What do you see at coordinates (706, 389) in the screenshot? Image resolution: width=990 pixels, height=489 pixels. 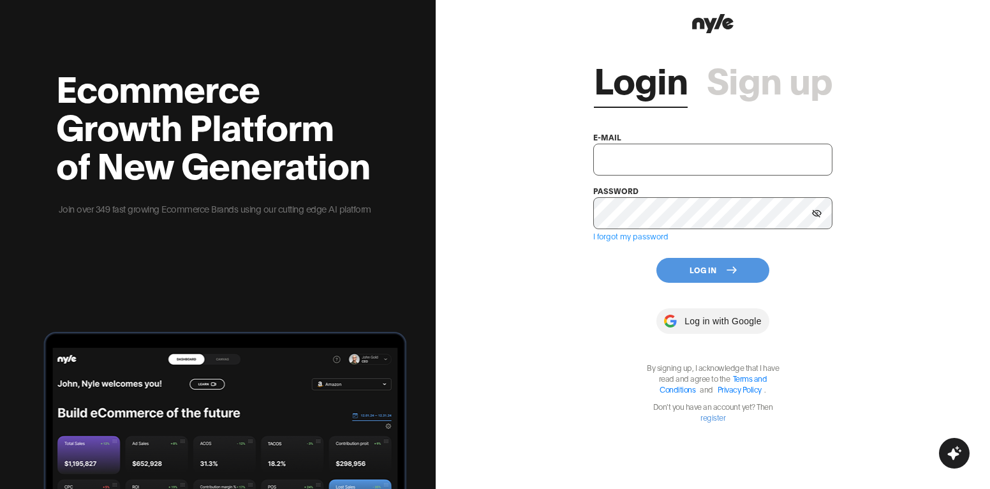 I see `span: and` at bounding box center [706, 389].